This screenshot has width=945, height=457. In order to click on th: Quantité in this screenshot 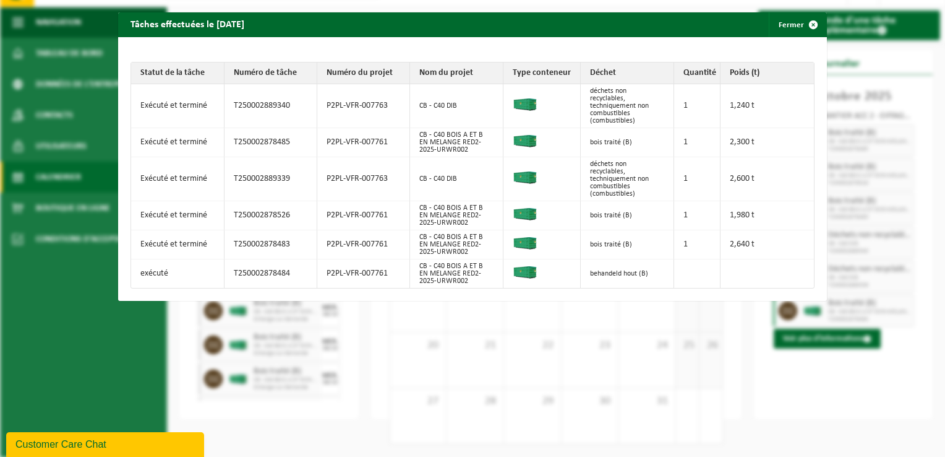, I will do `click(697, 73)`.